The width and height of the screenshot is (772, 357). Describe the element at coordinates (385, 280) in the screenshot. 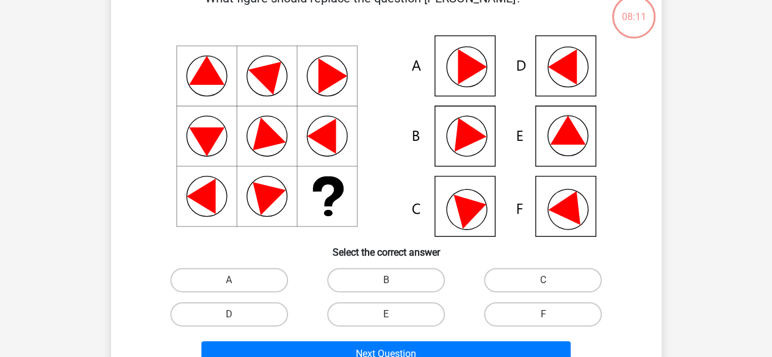

I see `label: B` at that location.